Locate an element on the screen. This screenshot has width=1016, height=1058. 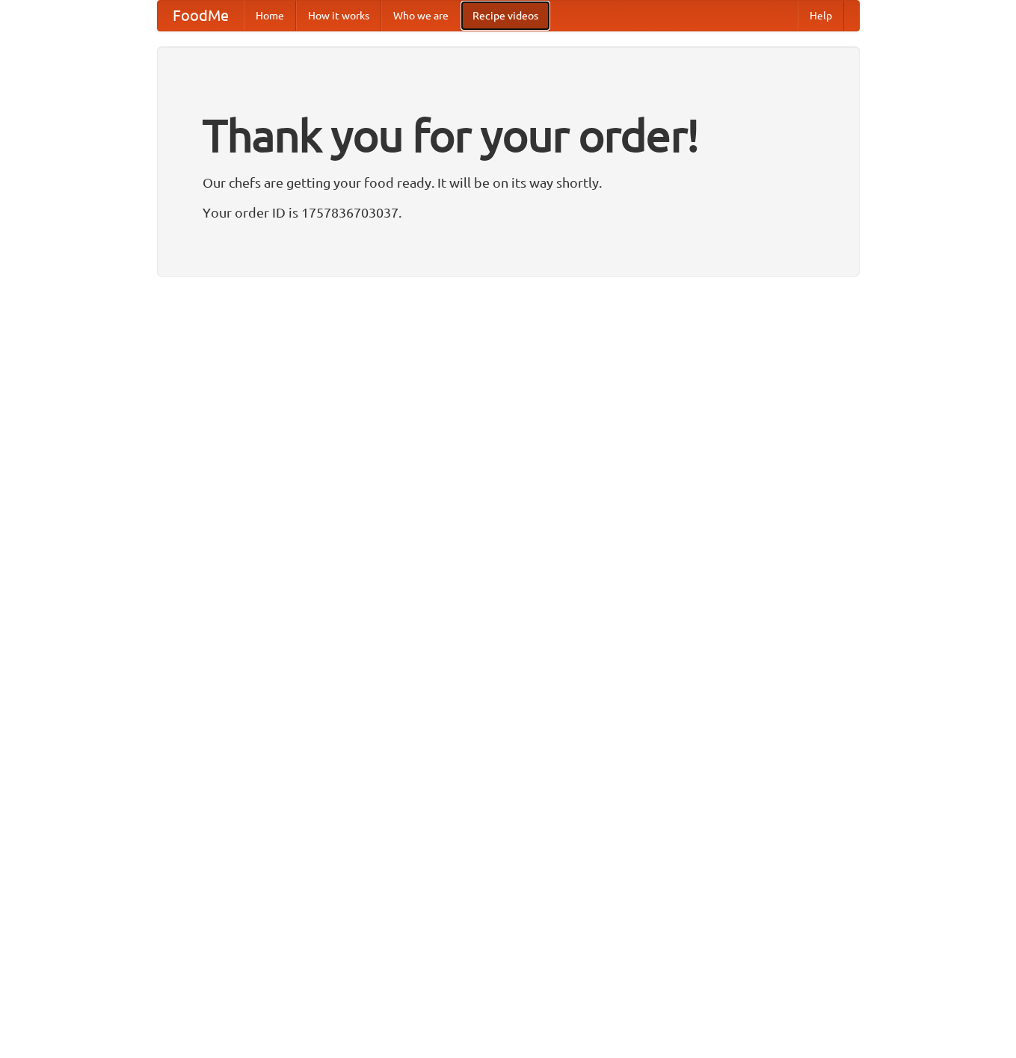
p: Our chefs are getting your food ready. It will be on its way shortly. is located at coordinates (508, 182).